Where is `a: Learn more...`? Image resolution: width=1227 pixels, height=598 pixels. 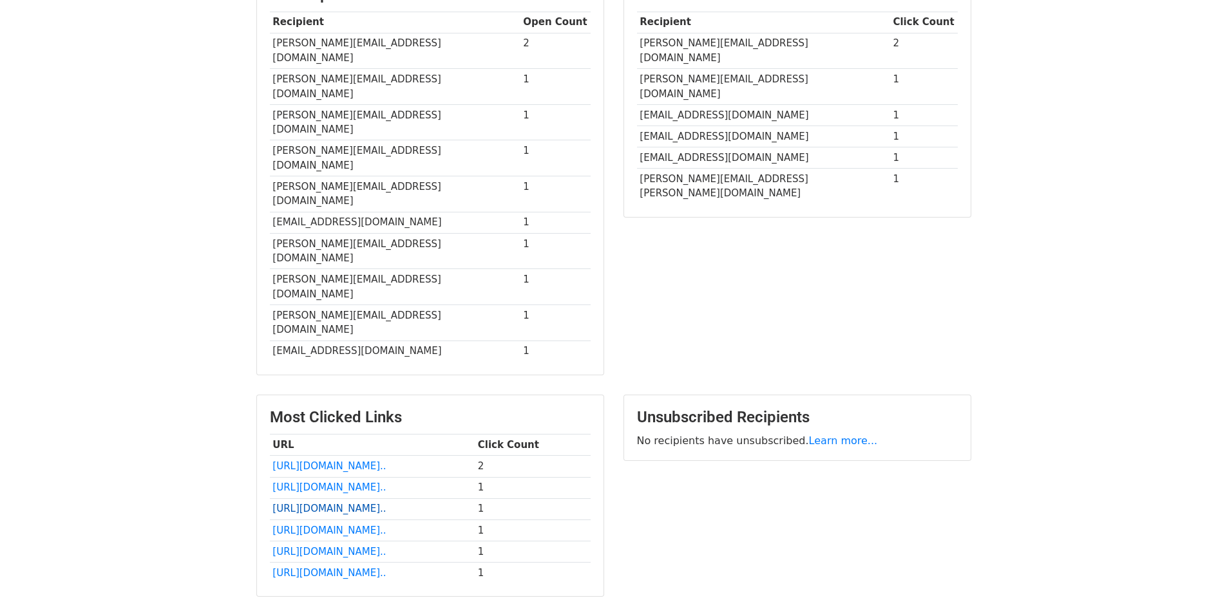 a: Learn more... is located at coordinates (843, 440).